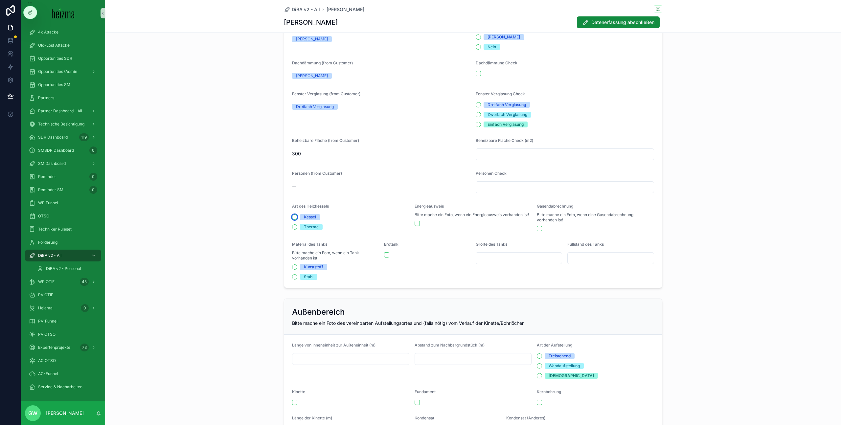 The height and width of the screenshot is (425, 841). Describe the element at coordinates (326, 140) in the screenshot. I see `span: Beheizbare Fläche (from Customer)` at that location.